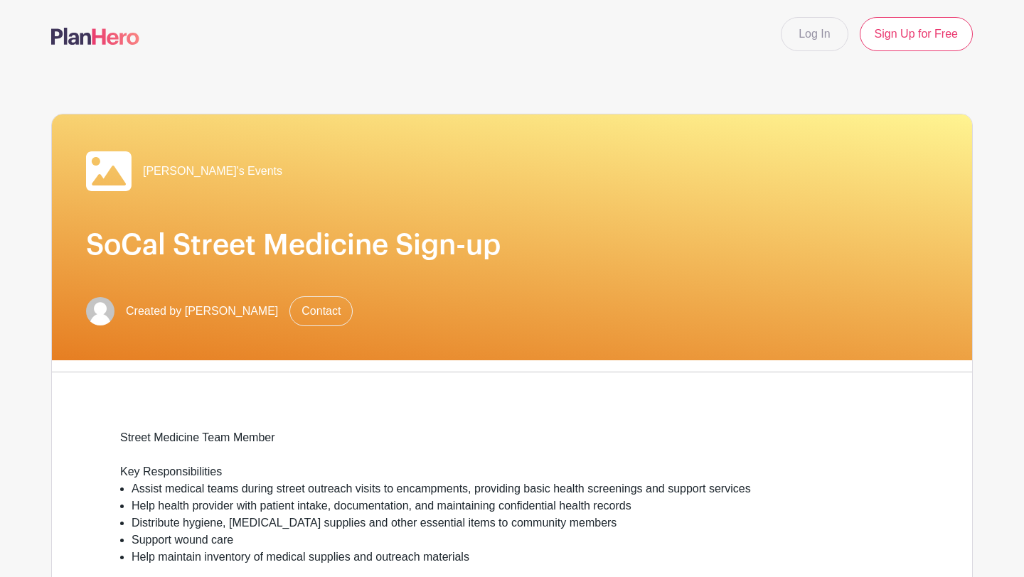 The height and width of the screenshot is (577, 1024). I want to click on div: Street Medicine Team Member, so click(512, 446).